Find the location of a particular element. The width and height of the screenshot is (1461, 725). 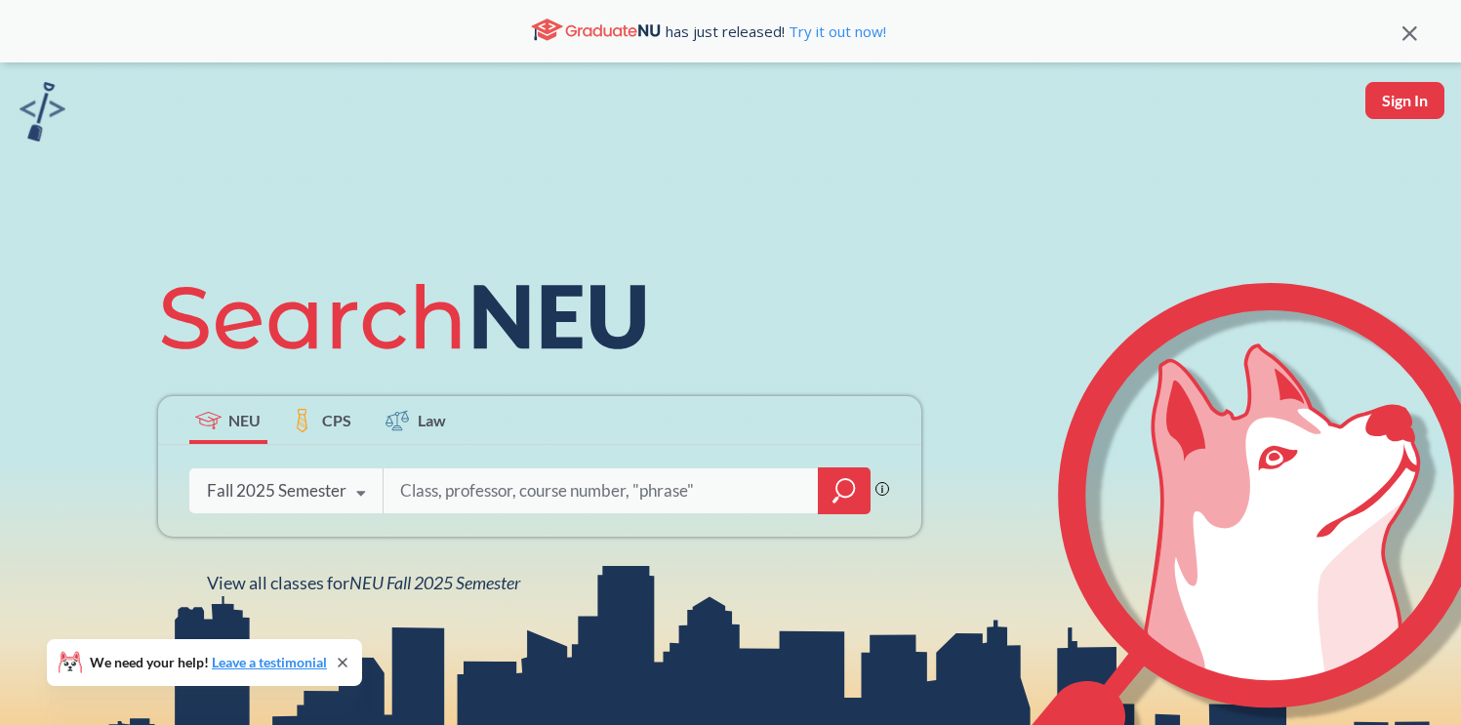

img: sandbox logo is located at coordinates (42, 111).